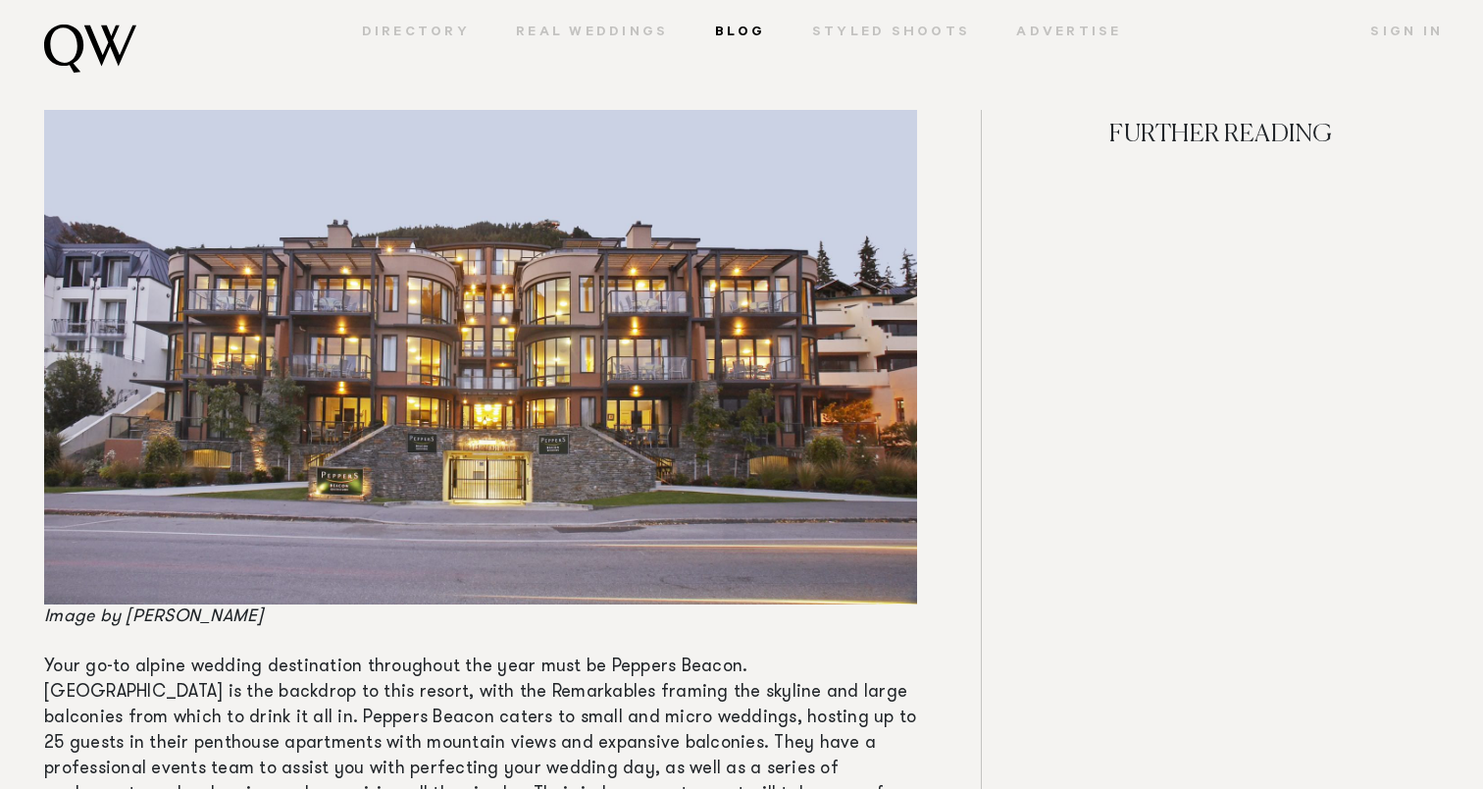 The image size is (1483, 789). What do you see at coordinates (416, 33) in the screenshot?
I see `a: Directory` at bounding box center [416, 33].